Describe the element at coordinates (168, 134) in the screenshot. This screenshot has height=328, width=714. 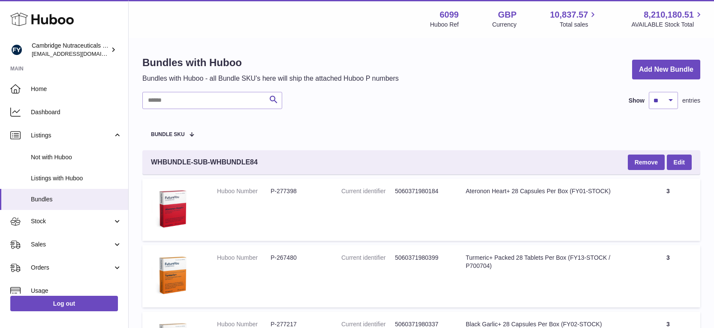
I see `span: Bundle SKU` at that location.